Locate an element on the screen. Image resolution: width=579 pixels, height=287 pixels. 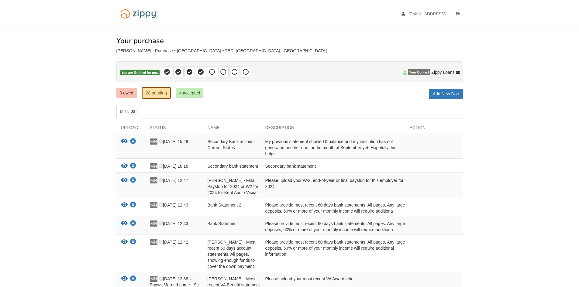
a: Add New Doc is located at coordinates (446, 94).